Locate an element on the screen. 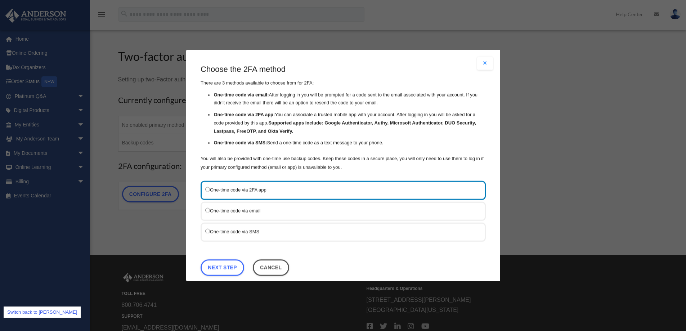  li: After logging in you will be prompted for a code sent to the email associated with your account. ... is located at coordinates (349, 99).